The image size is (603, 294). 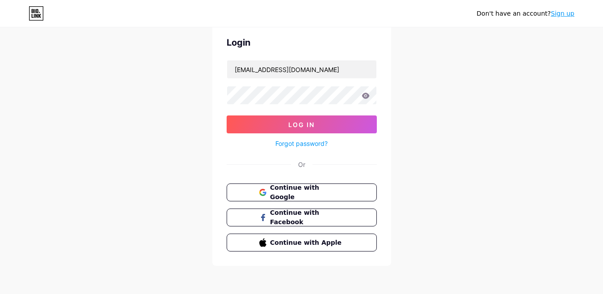 What do you see at coordinates (307, 217) in the screenshot?
I see `span: Continue with Facebook` at bounding box center [307, 217].